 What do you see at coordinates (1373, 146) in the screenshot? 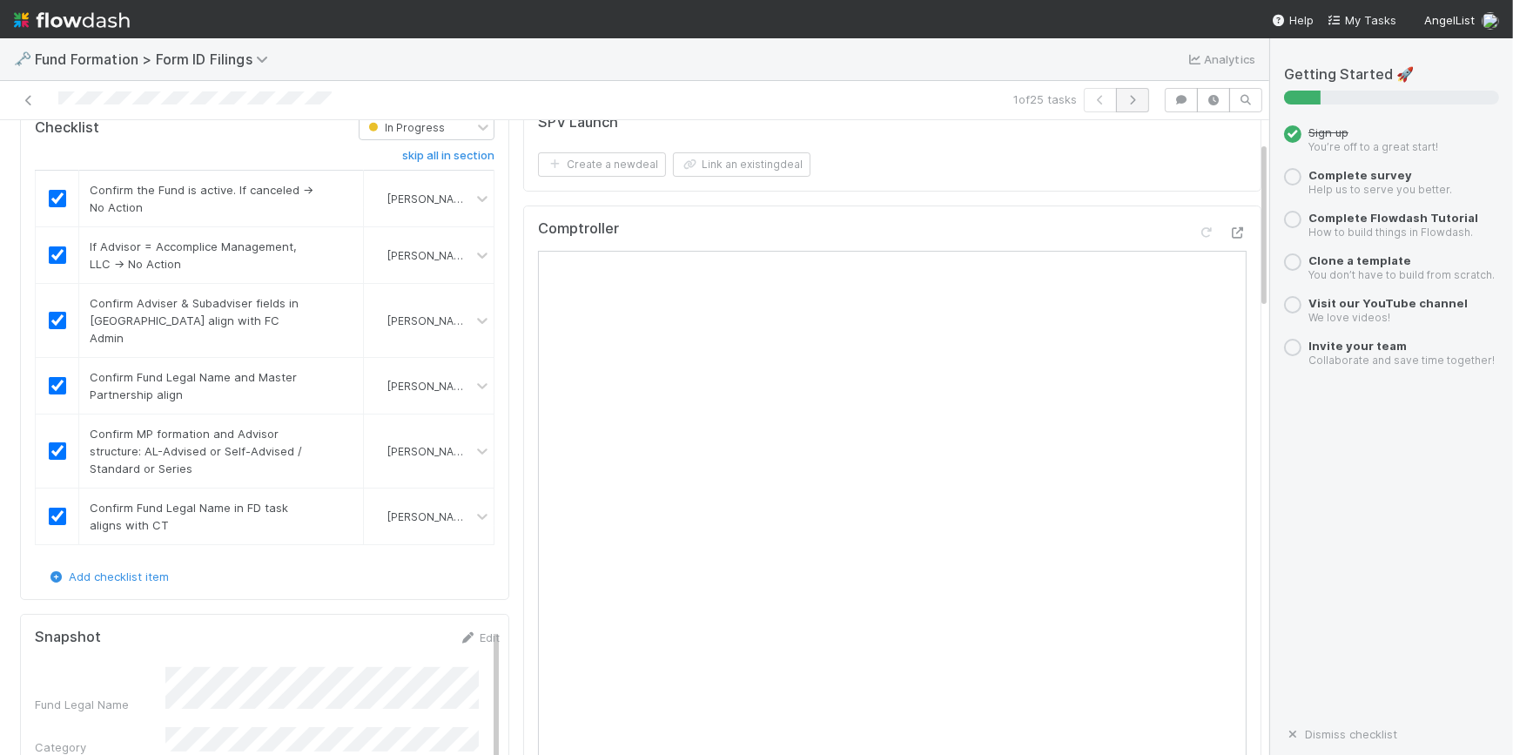
I see `small: You’re off to a great start!` at bounding box center [1373, 146].